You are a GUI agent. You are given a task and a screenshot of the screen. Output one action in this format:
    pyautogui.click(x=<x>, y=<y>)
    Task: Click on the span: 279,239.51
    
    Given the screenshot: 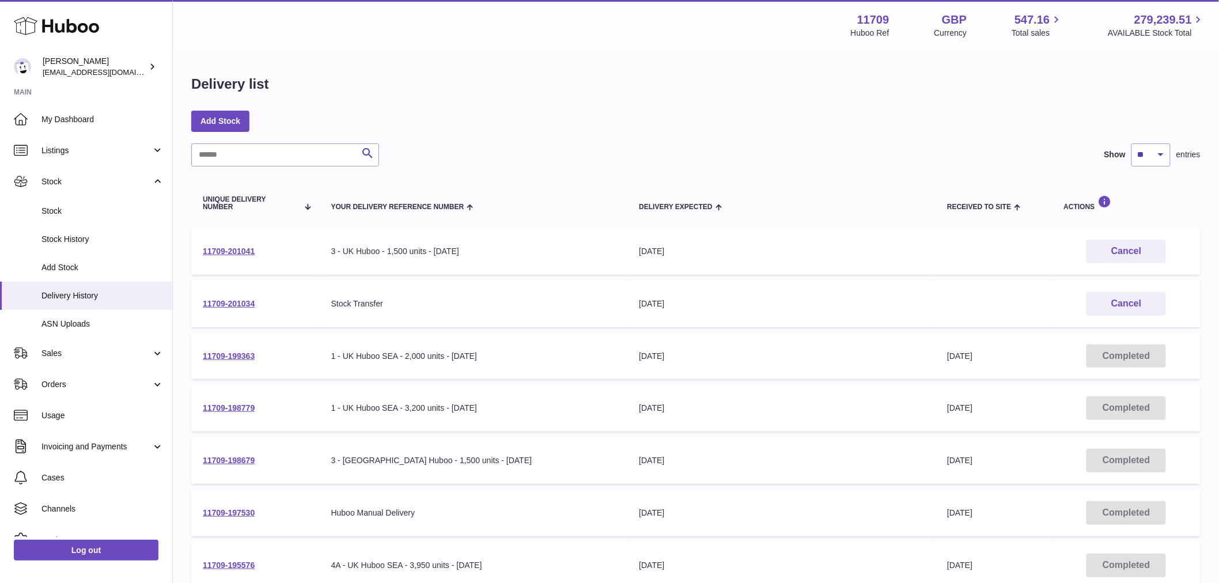 What is the action you would take?
    pyautogui.click(x=1163, y=20)
    